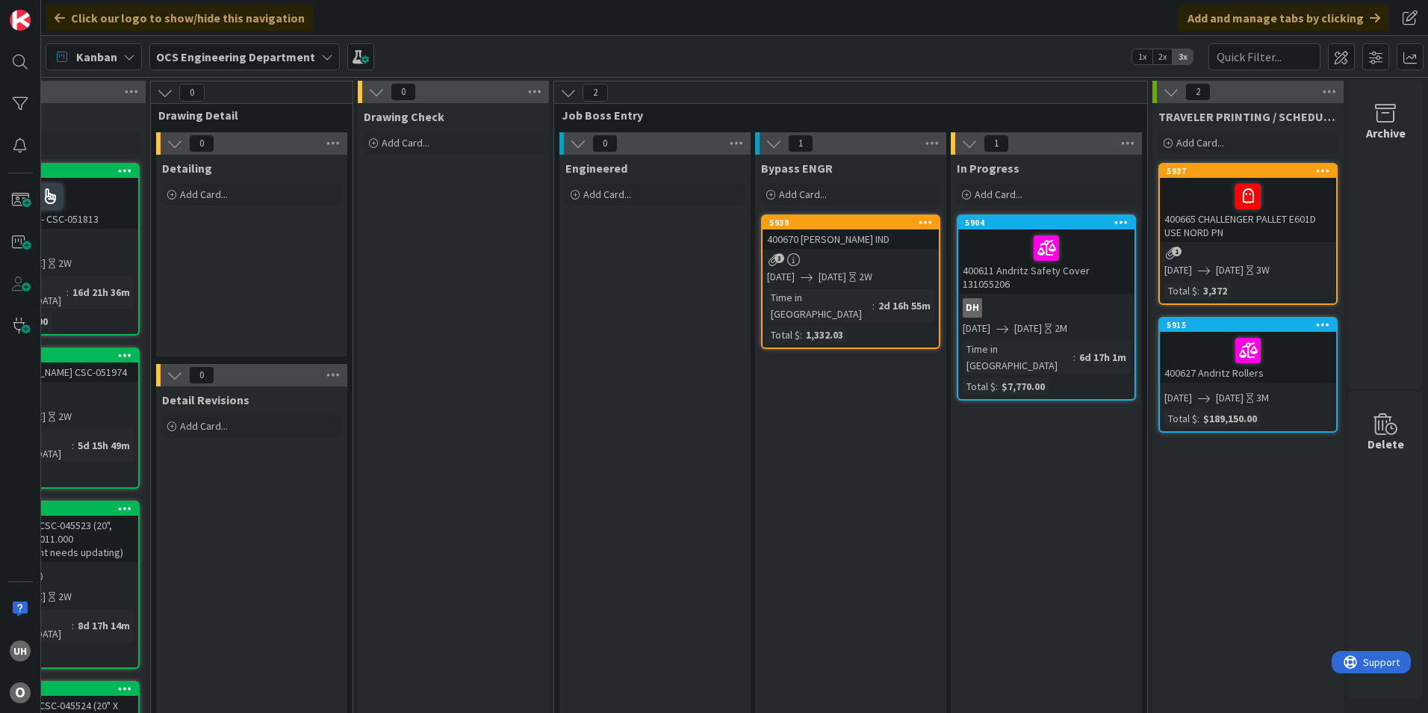 This screenshot has width=1428, height=713. Describe the element at coordinates (1103, 357) in the screenshot. I see `div: 6d 17h 1m` at that location.